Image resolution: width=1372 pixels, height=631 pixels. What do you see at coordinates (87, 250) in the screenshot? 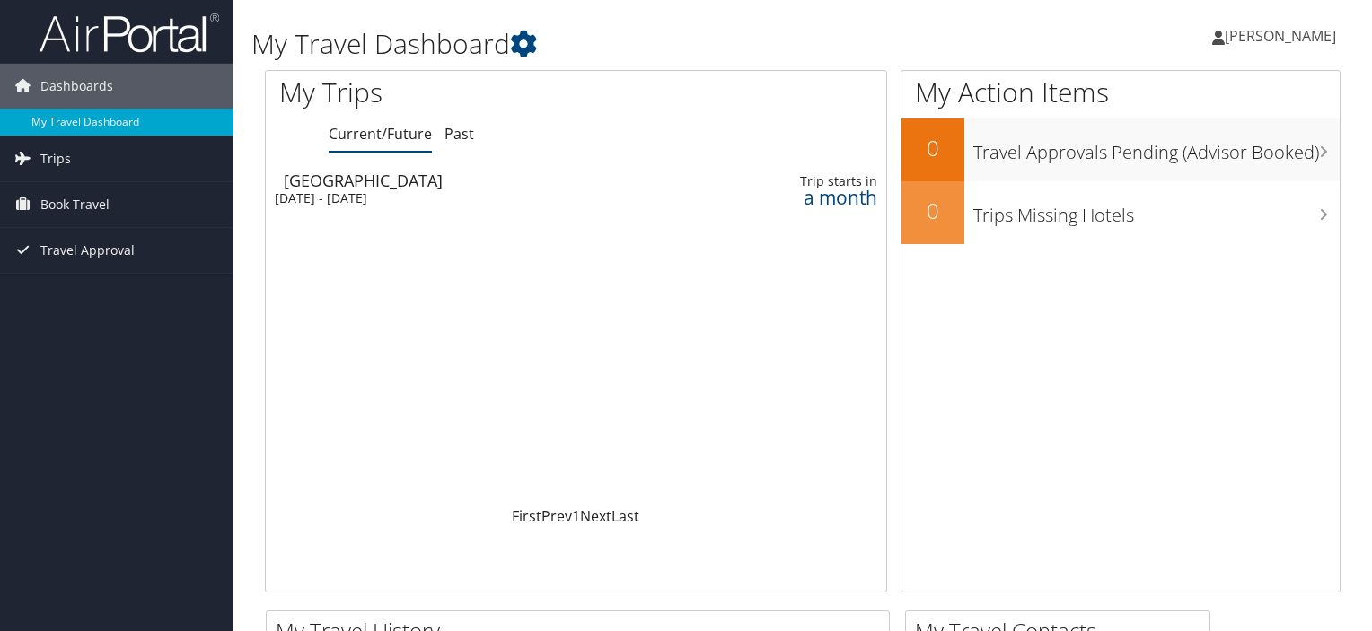
I see `span: Travel Approval` at bounding box center [87, 250].